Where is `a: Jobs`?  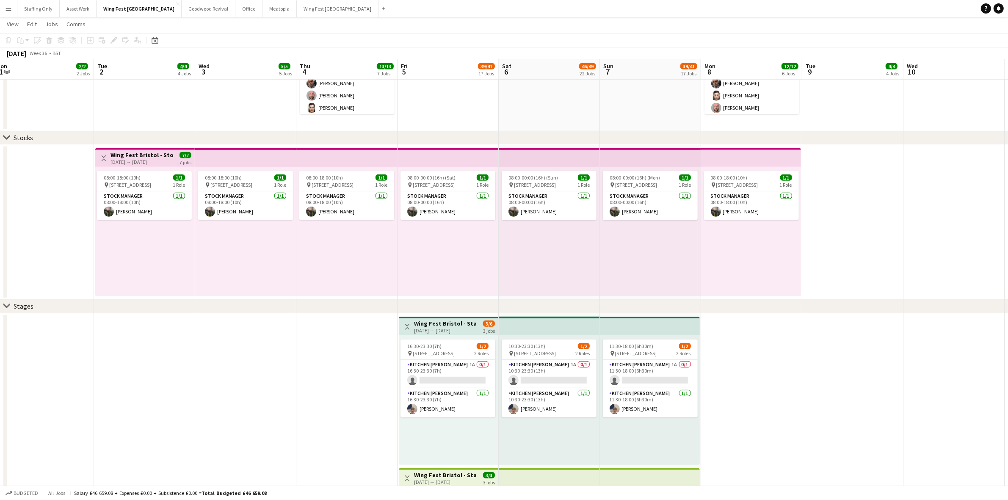
a: Jobs is located at coordinates (52, 24).